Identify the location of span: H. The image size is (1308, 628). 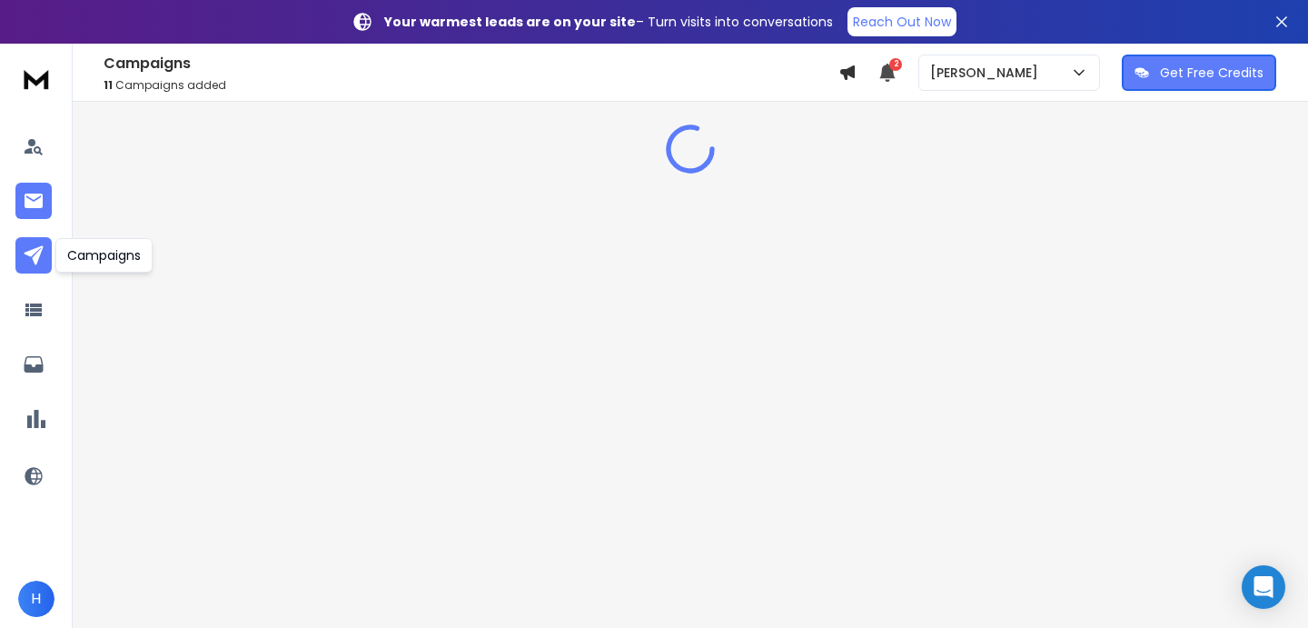
(36, 599).